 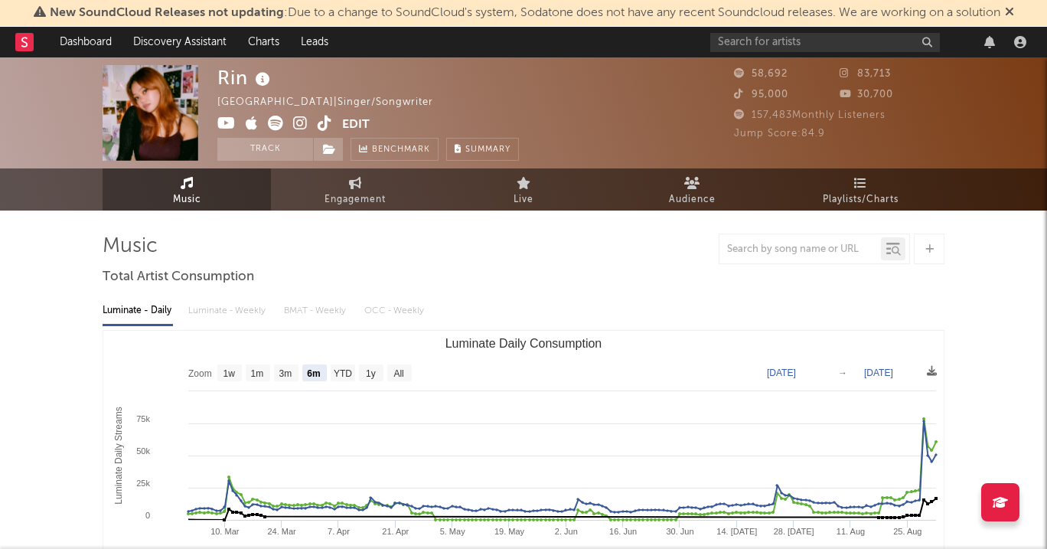 What do you see at coordinates (525, 13) in the screenshot?
I see `span: : Due to a change to SoundCloud's system, Sodatone does not have any recent Soundcloud releases. ...` at bounding box center [525, 13].